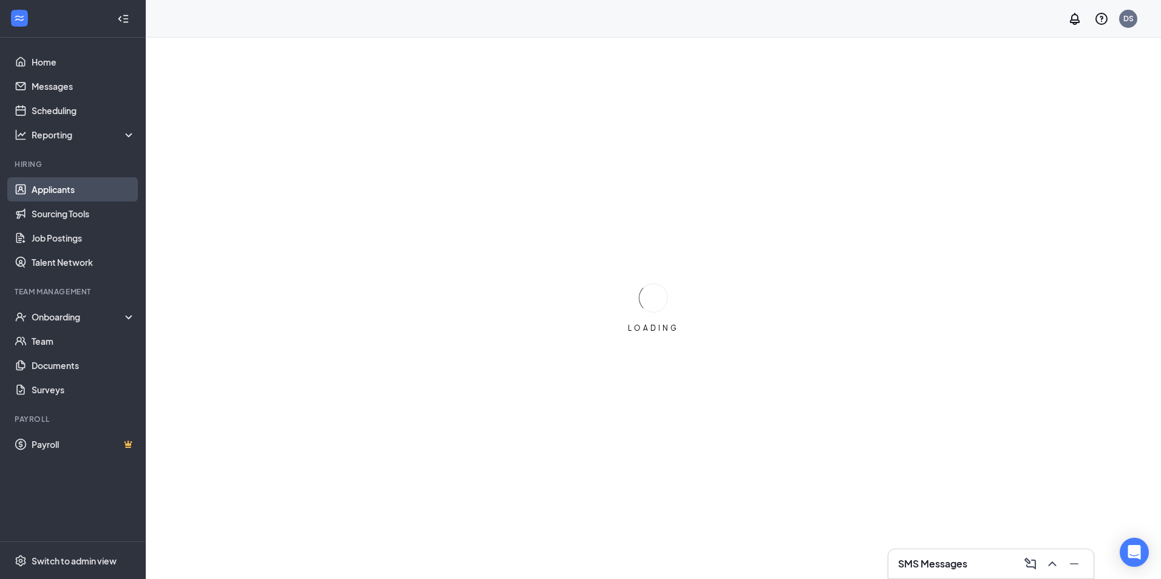  I want to click on svg: Collapse, so click(123, 19).